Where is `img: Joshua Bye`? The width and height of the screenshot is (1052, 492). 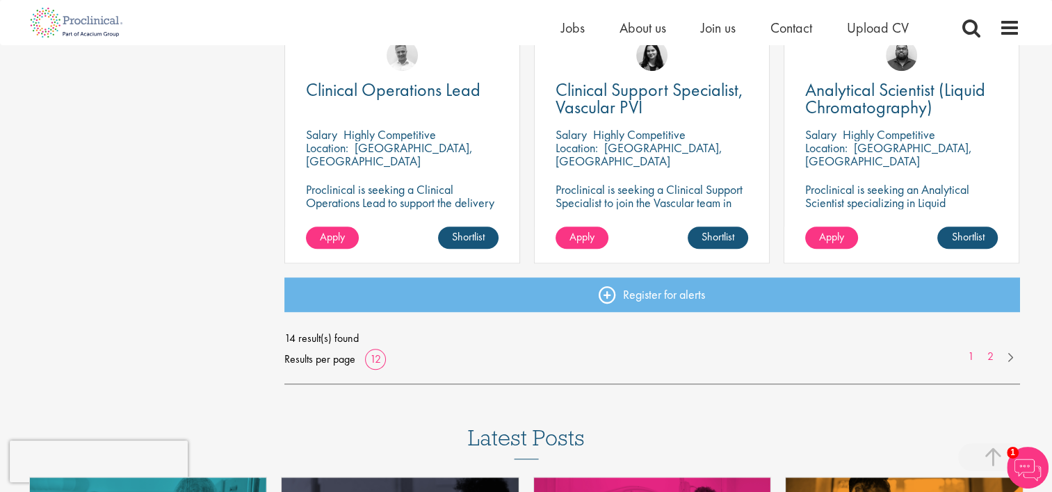 img: Joshua Bye is located at coordinates (402, 55).